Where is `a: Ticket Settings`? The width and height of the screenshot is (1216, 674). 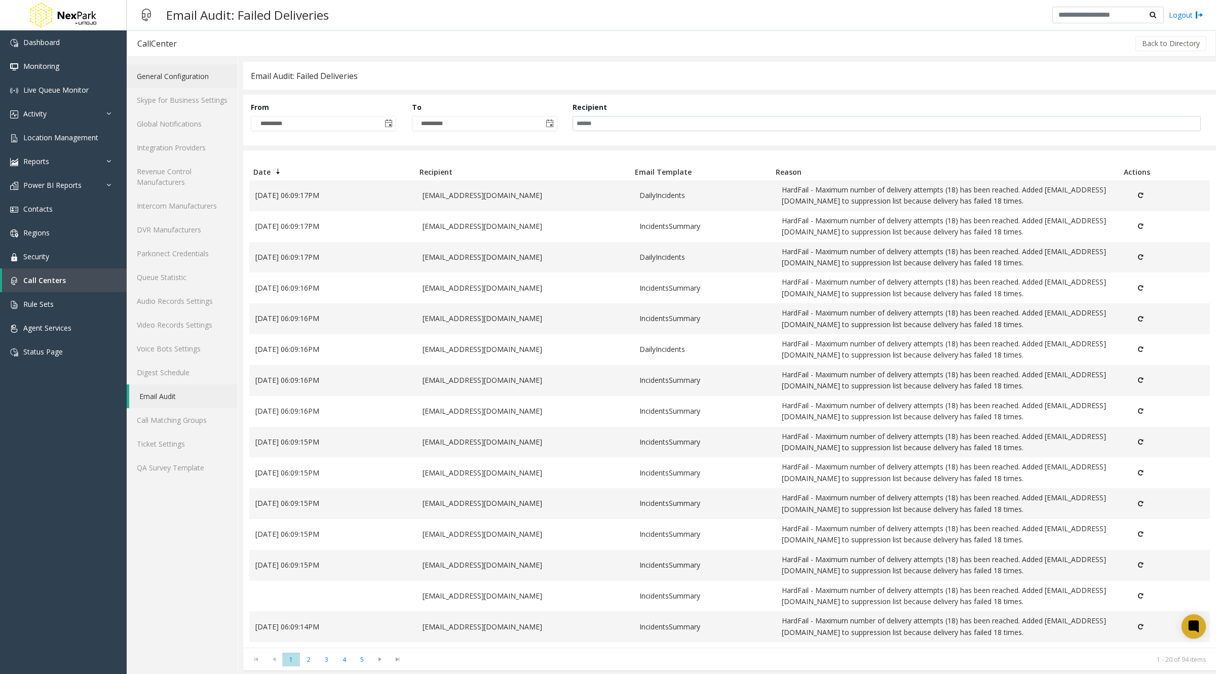
a: Ticket Settings is located at coordinates (182, 444).